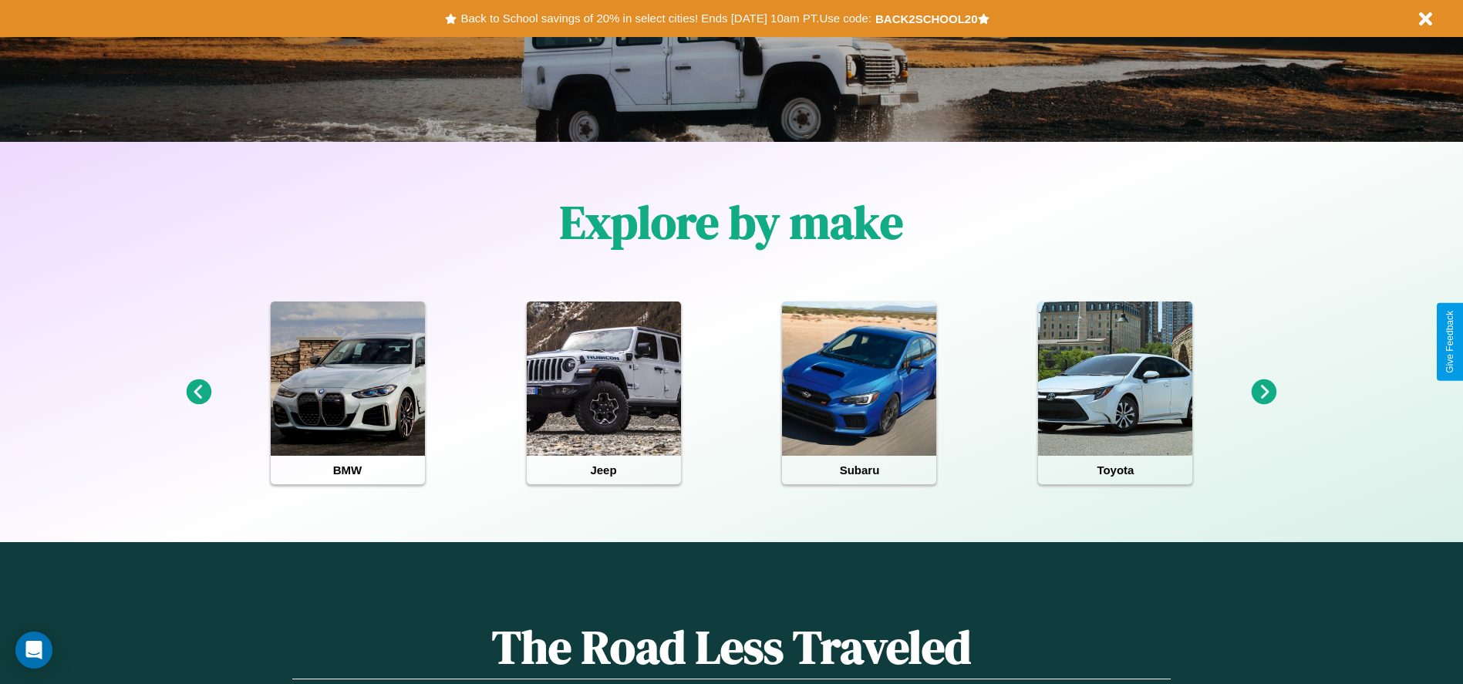  Describe the element at coordinates (1450, 342) in the screenshot. I see `div: Give Feedback` at that location.